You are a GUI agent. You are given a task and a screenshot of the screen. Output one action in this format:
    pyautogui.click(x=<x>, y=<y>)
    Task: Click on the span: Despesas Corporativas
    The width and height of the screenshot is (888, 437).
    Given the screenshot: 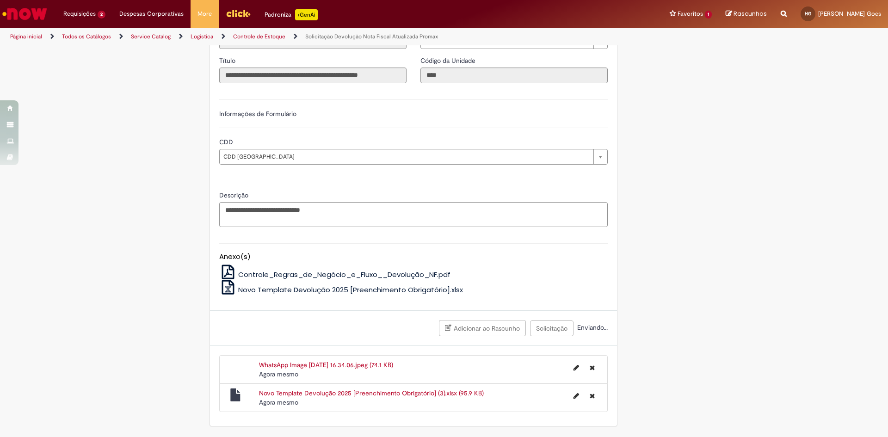 What is the action you would take?
    pyautogui.click(x=151, y=14)
    